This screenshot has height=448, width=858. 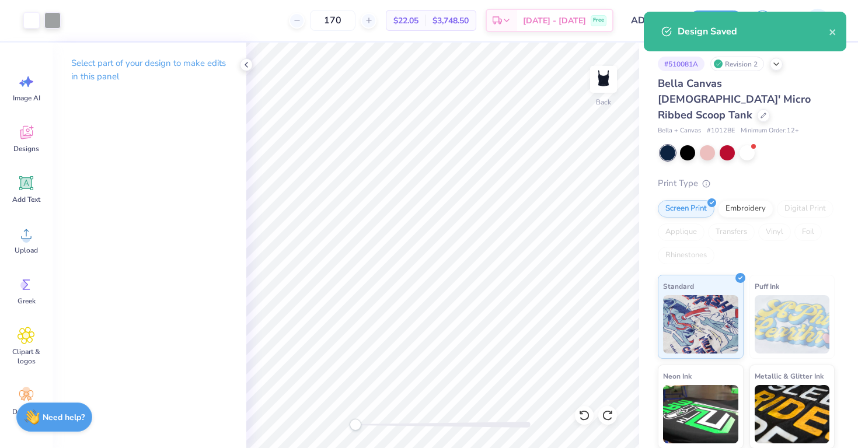 I want to click on div: Digital Print, so click(x=805, y=209).